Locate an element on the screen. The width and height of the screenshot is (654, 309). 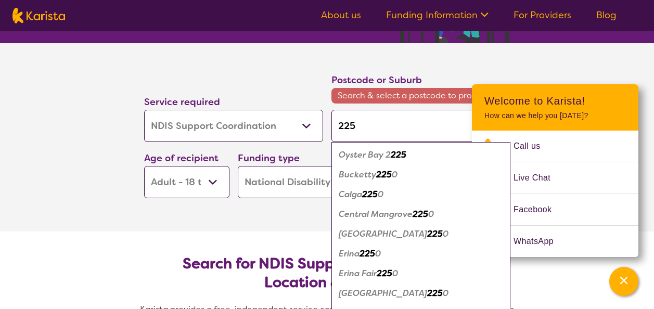
label: Postcode or Suburb is located at coordinates (376, 80).